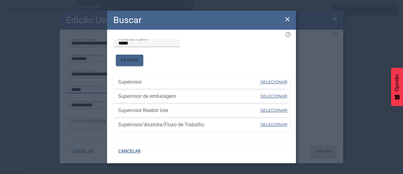 The image size is (403, 174). I want to click on font: CANCELAR, so click(129, 151).